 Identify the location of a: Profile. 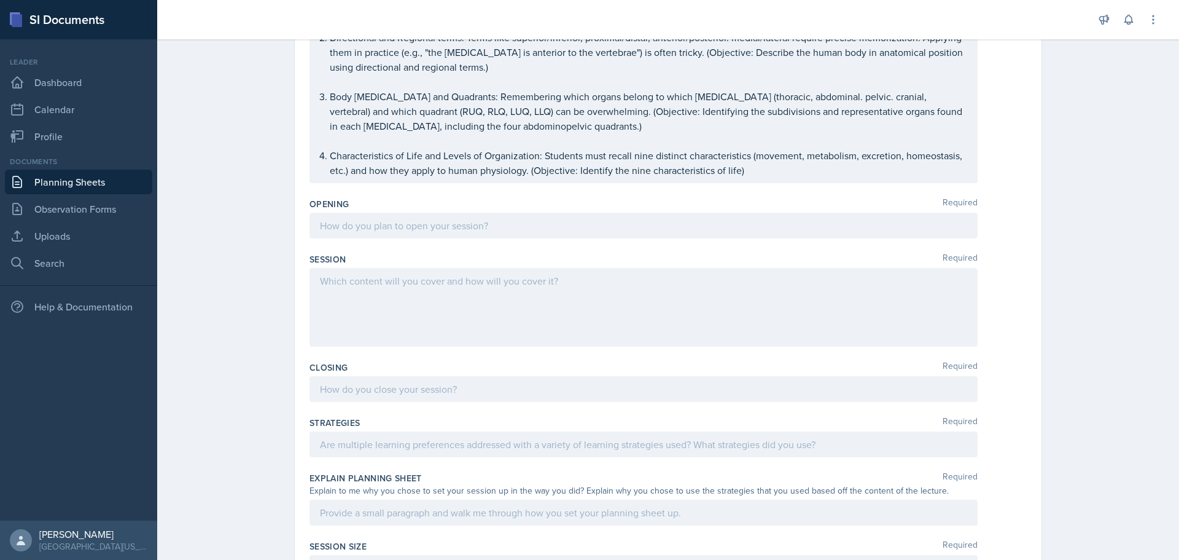
(79, 136).